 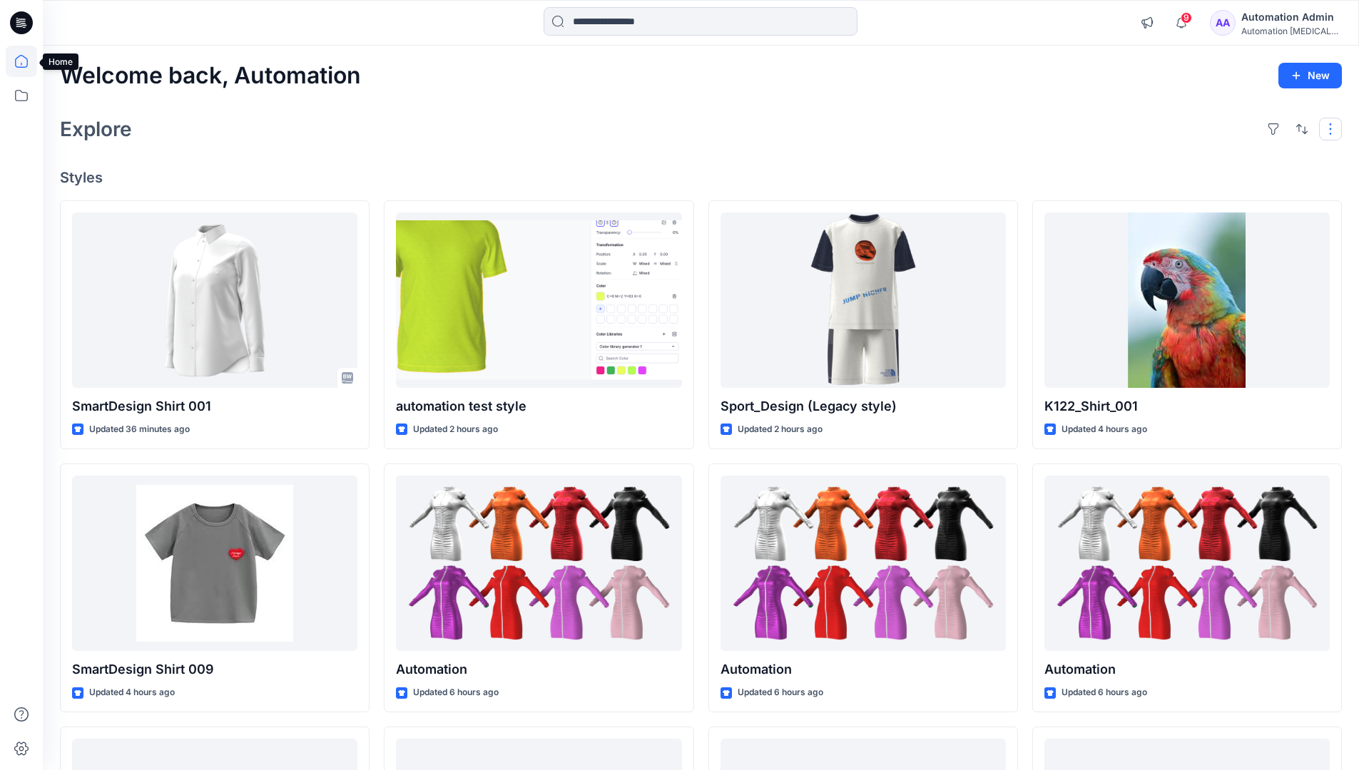 I want to click on h2: Explore, so click(x=96, y=129).